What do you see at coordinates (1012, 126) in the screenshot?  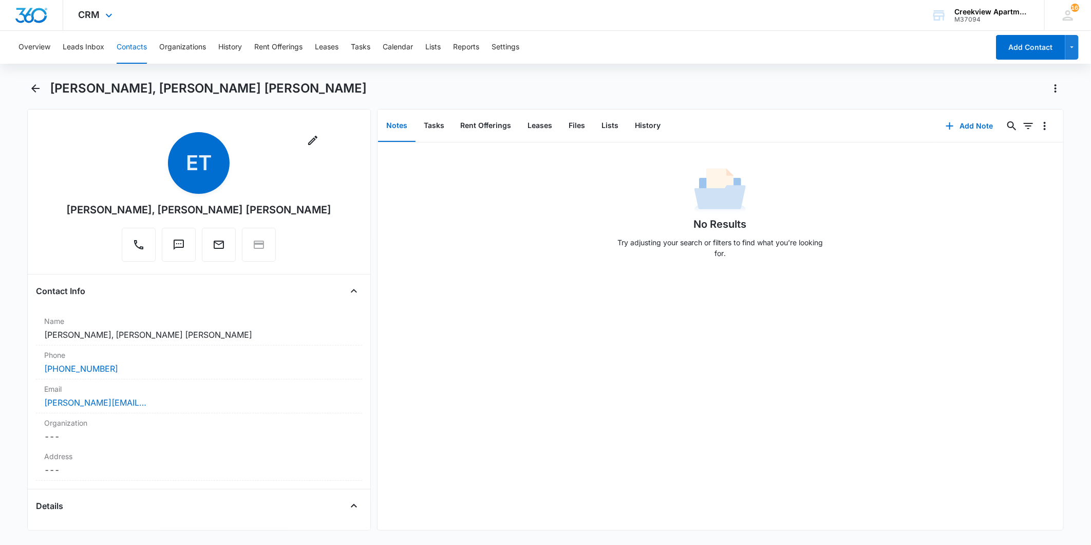 I see `button: Search...` at bounding box center [1012, 126].